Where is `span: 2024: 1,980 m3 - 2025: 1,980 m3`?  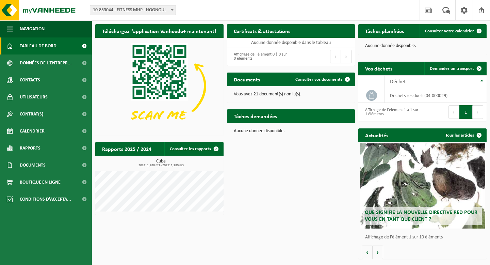
span: 2024: 1,980 m3 - 2025: 1,980 m3 is located at coordinates (161, 165).